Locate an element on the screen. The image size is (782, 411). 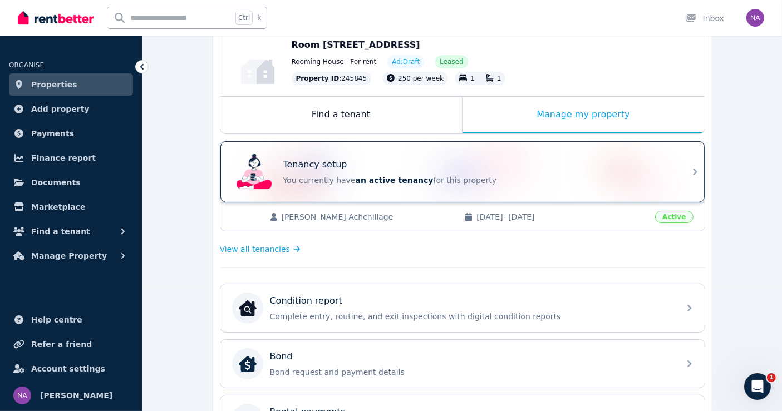
a: Refer a friend is located at coordinates (71, 345).